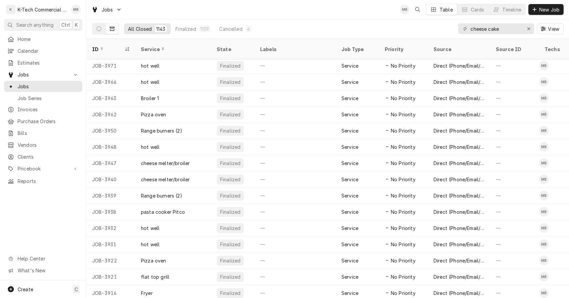  Describe the element at coordinates (43, 157) in the screenshot. I see `a: Clients` at that location.